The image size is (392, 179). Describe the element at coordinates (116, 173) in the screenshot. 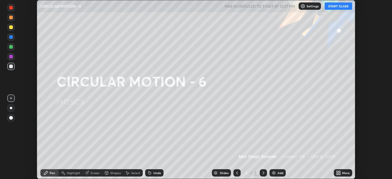

I see `div: Shapes` at that location.